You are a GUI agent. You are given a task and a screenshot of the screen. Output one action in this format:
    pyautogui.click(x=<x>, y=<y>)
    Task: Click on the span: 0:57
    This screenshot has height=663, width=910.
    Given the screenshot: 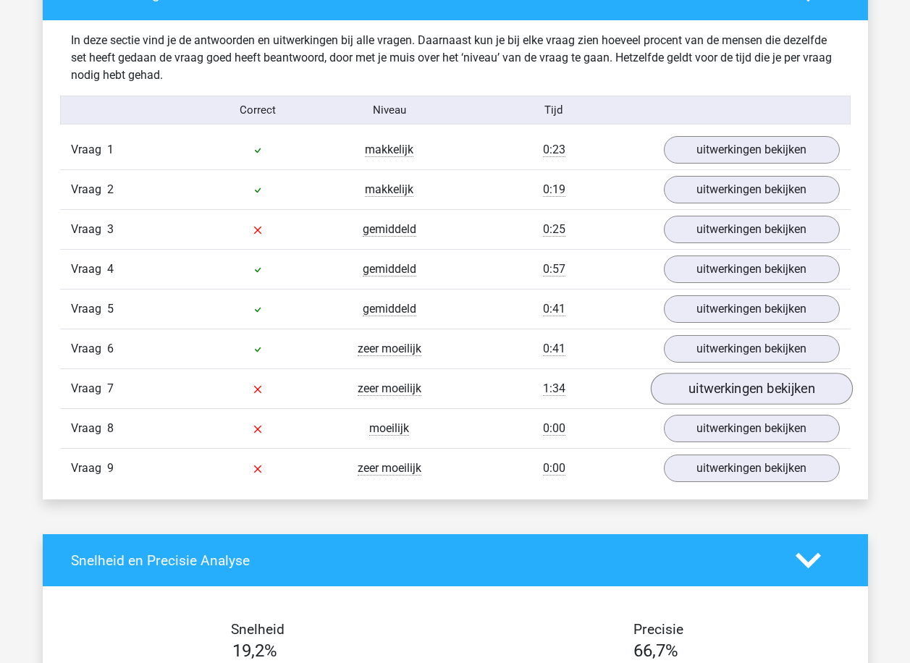 What is the action you would take?
    pyautogui.click(x=554, y=269)
    